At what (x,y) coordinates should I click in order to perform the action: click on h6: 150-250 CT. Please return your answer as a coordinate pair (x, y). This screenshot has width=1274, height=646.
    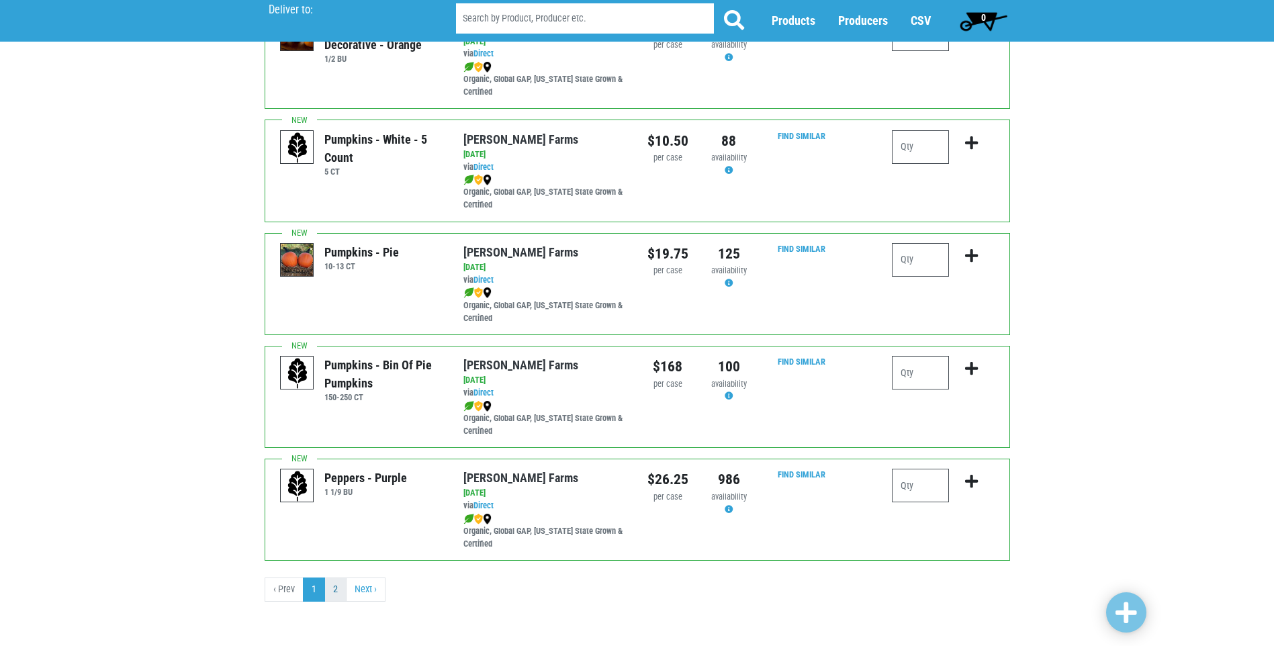
    Looking at the image, I should click on (383, 397).